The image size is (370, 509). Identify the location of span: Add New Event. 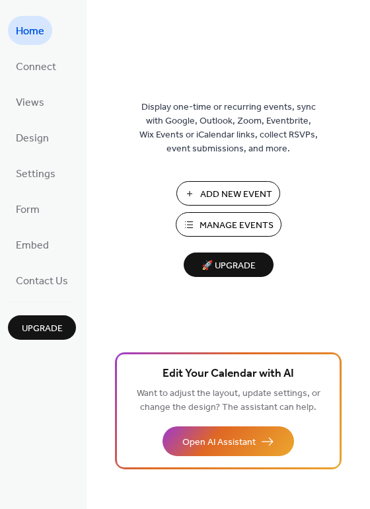
(236, 194).